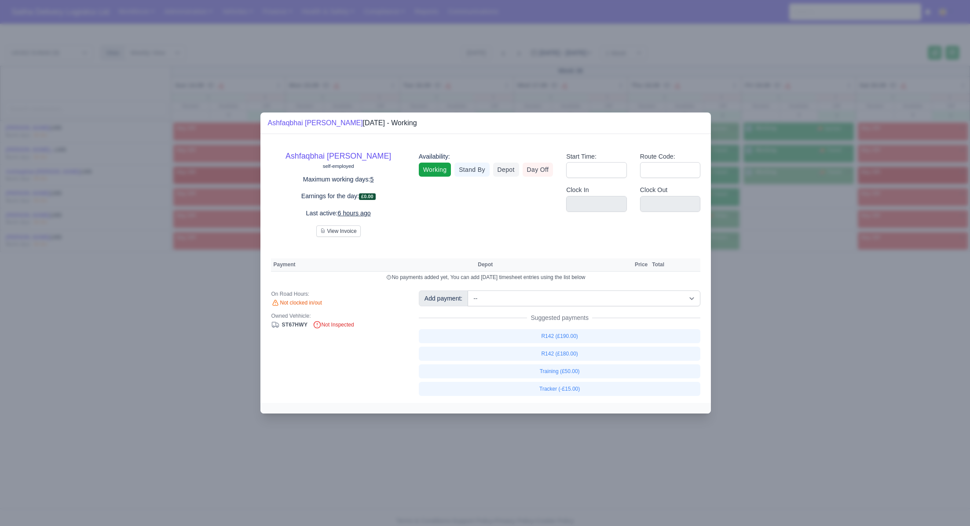 This screenshot has height=526, width=970. I want to click on span: Not Inspected, so click(333, 325).